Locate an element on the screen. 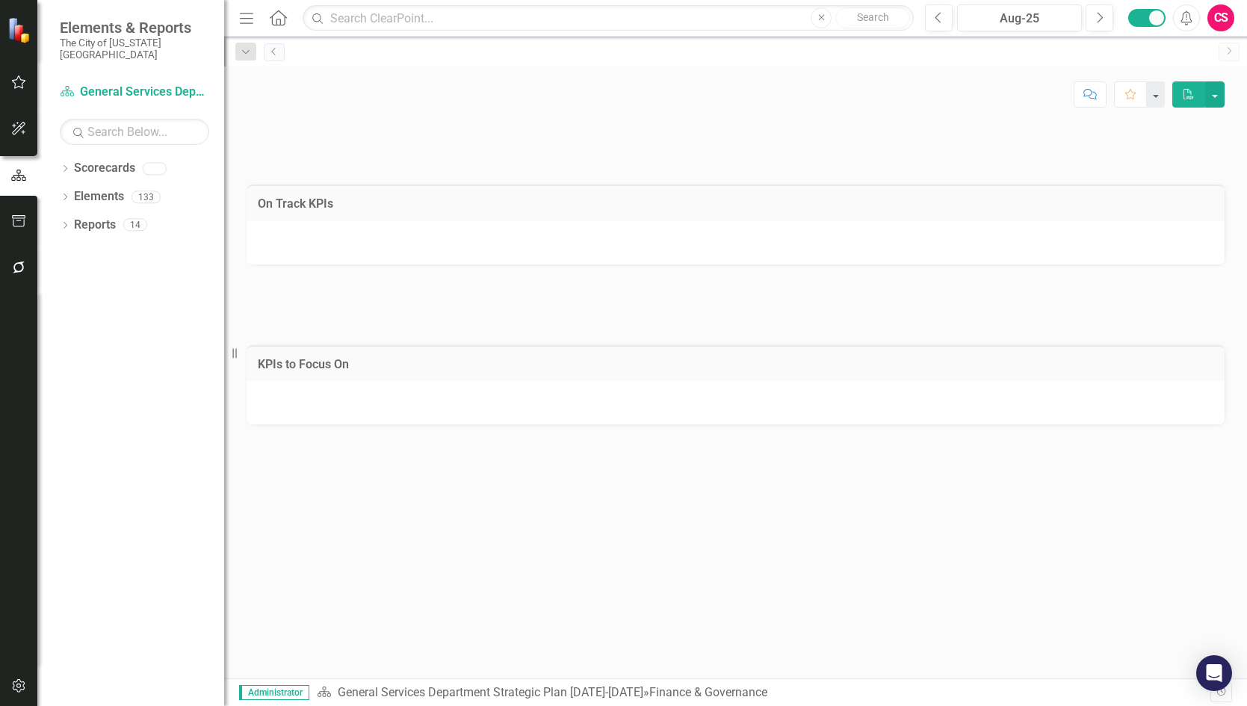 This screenshot has width=1247, height=706. img: ClearPoint Strategy is located at coordinates (20, 30).